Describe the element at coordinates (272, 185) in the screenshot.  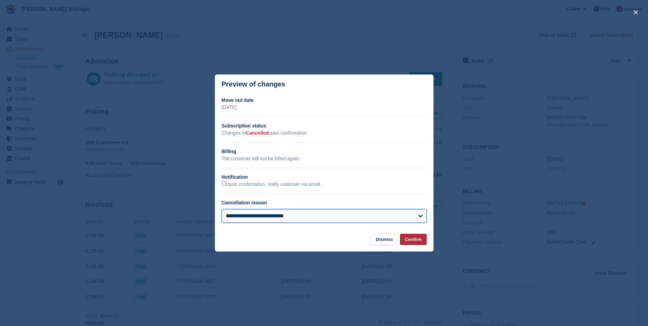
I see `label: Upon confirmation, notify customer via email.` at that location.